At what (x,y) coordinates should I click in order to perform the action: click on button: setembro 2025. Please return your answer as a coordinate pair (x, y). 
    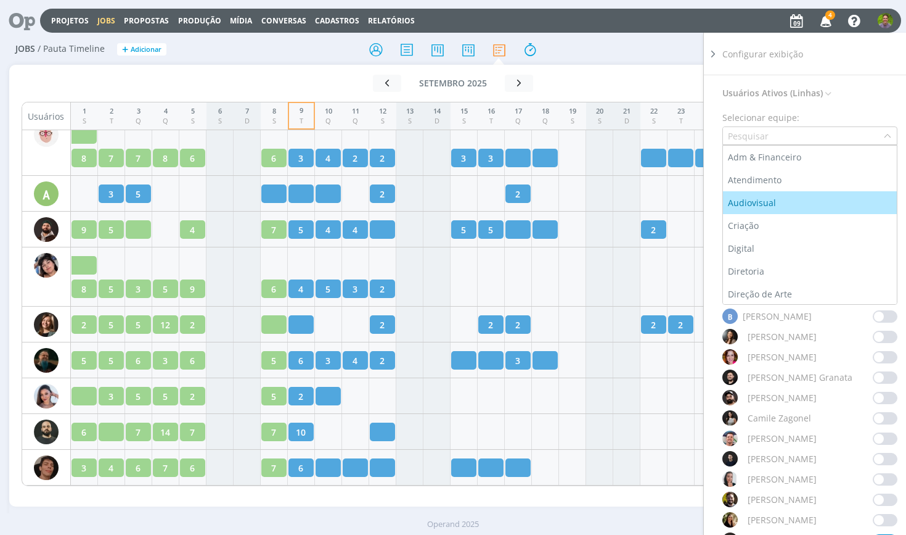
    Looking at the image, I should click on (453, 83).